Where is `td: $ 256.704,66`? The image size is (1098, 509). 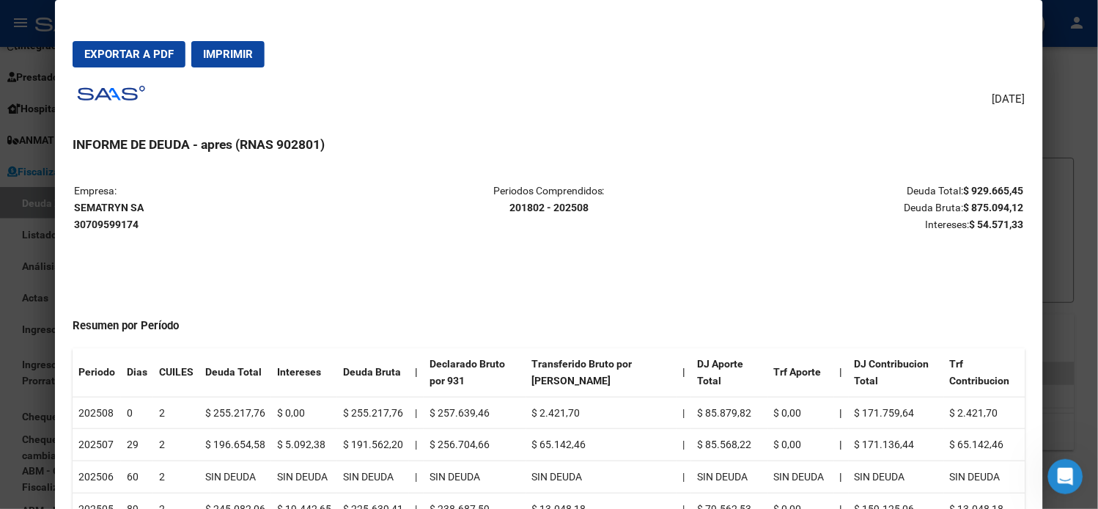 td: $ 256.704,66 is located at coordinates (475, 445).